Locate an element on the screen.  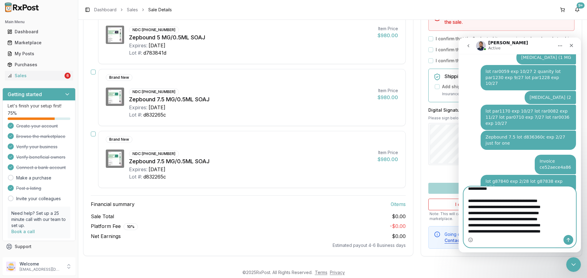
button: Home is located at coordinates (101, 8).